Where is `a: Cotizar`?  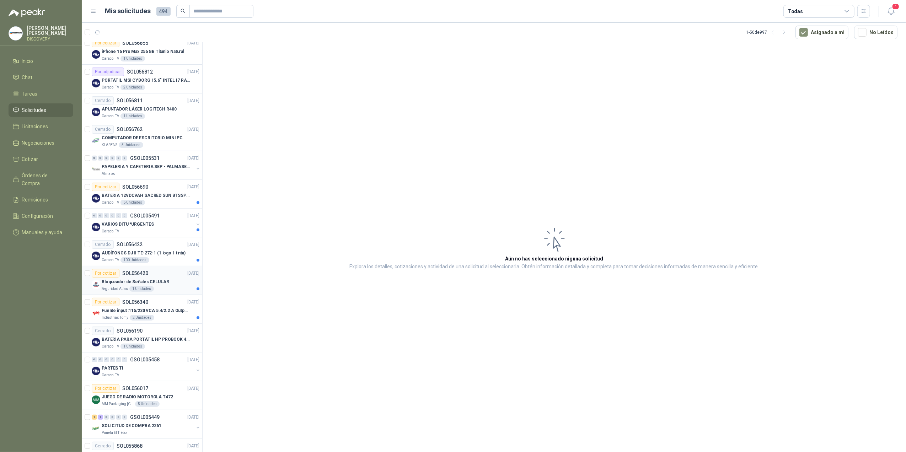 a: Cotizar is located at coordinates (41, 159).